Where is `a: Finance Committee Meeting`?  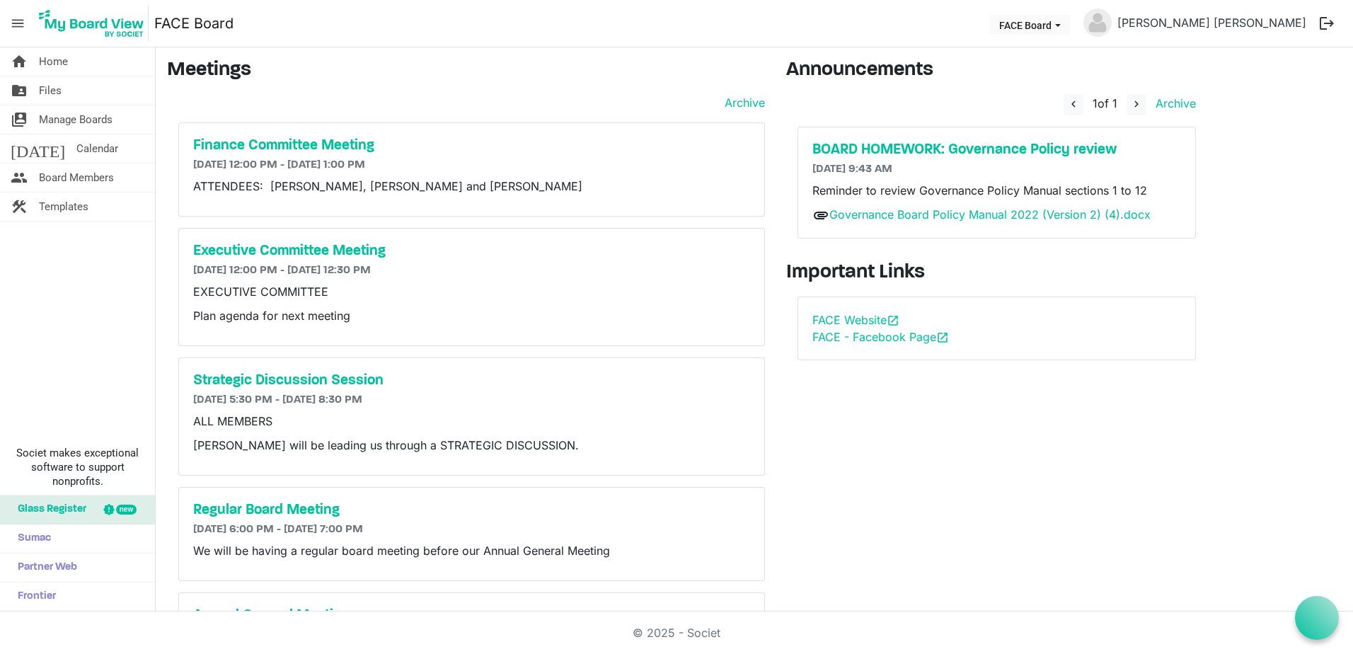 a: Finance Committee Meeting is located at coordinates (471, 146).